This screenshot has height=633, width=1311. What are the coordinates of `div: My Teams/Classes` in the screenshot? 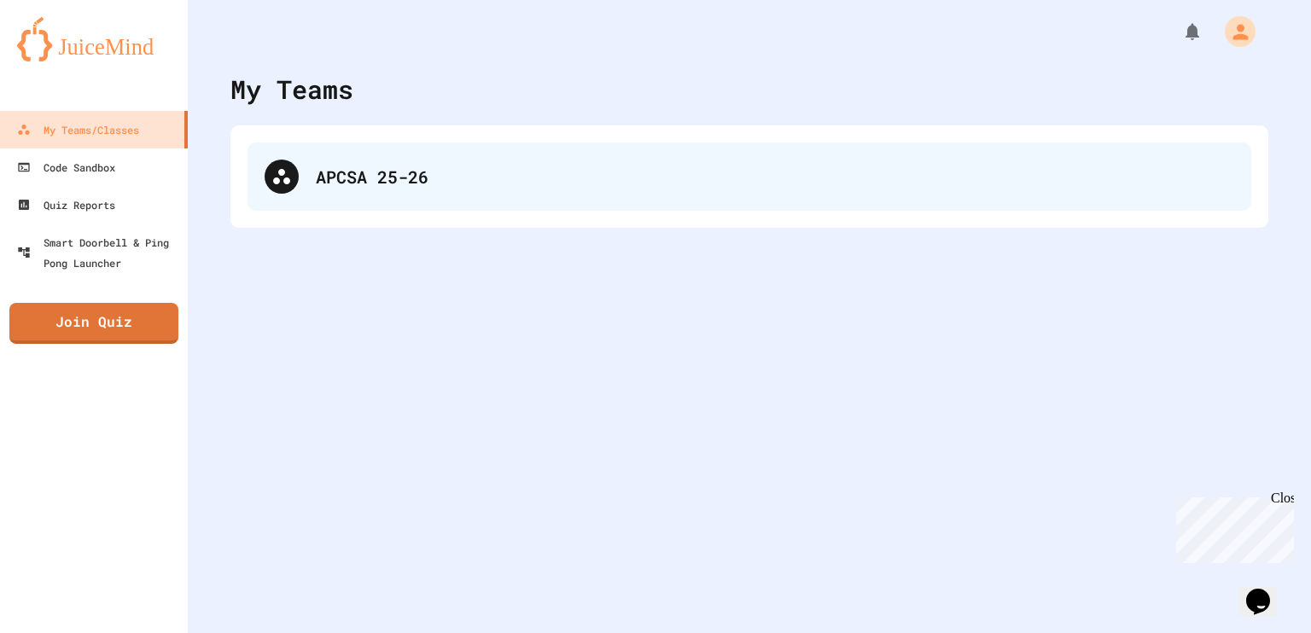 It's located at (78, 130).